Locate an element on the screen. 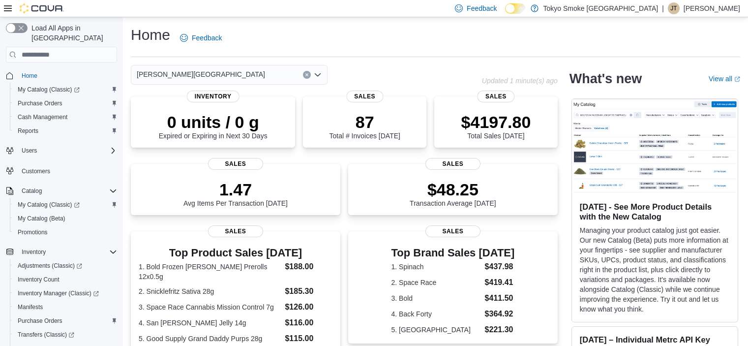 Image resolution: width=748 pixels, height=346 pixels. a: Home is located at coordinates (29, 76).